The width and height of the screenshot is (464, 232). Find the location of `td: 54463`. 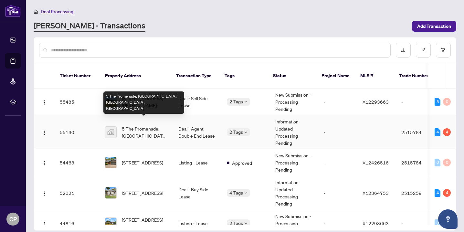

td: 54463 is located at coordinates (77, 162).